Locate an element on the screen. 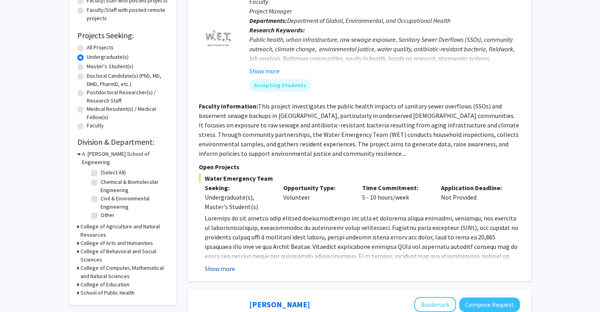 This screenshot has width=600, height=312. b: Departments: is located at coordinates (268, 20).